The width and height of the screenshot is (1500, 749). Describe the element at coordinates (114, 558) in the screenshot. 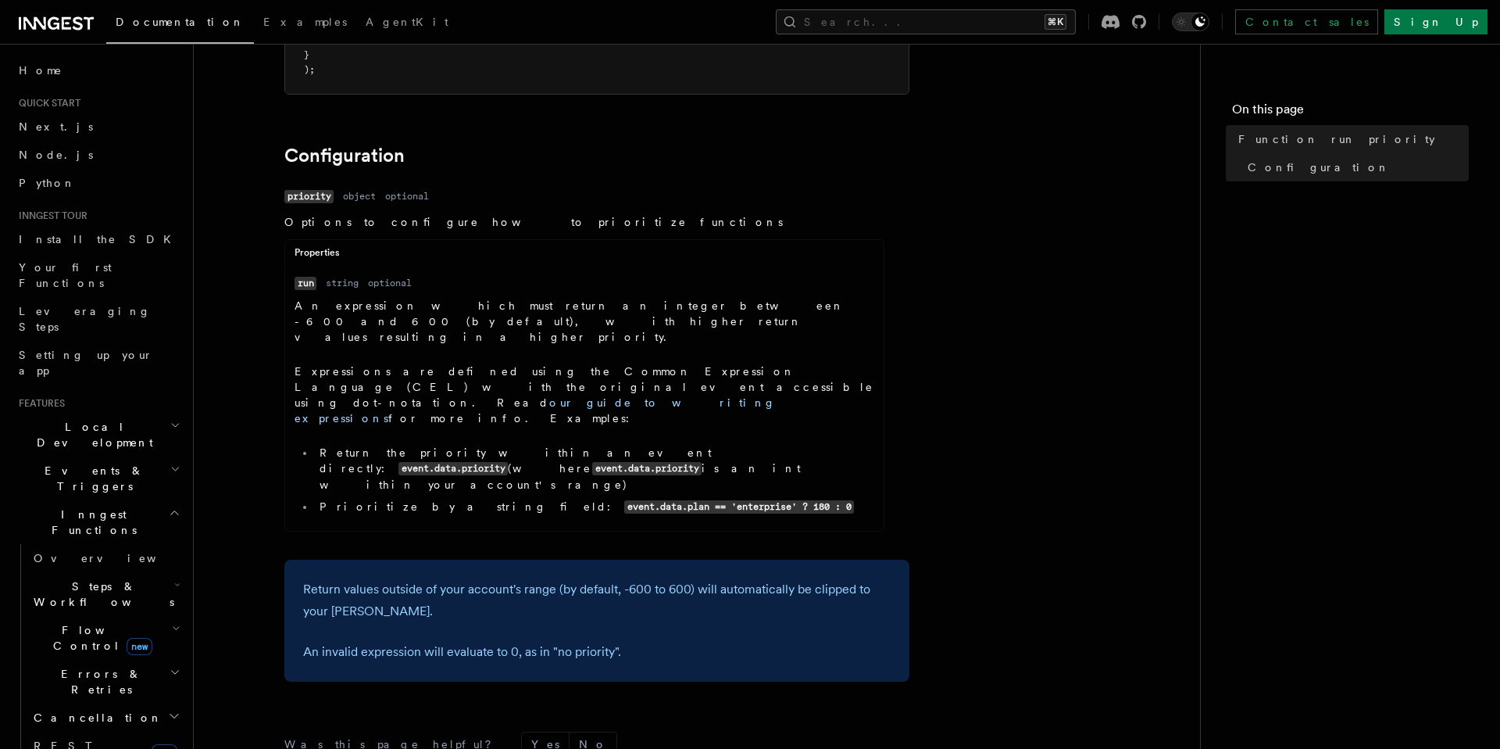

I see `span: Overview` at that location.